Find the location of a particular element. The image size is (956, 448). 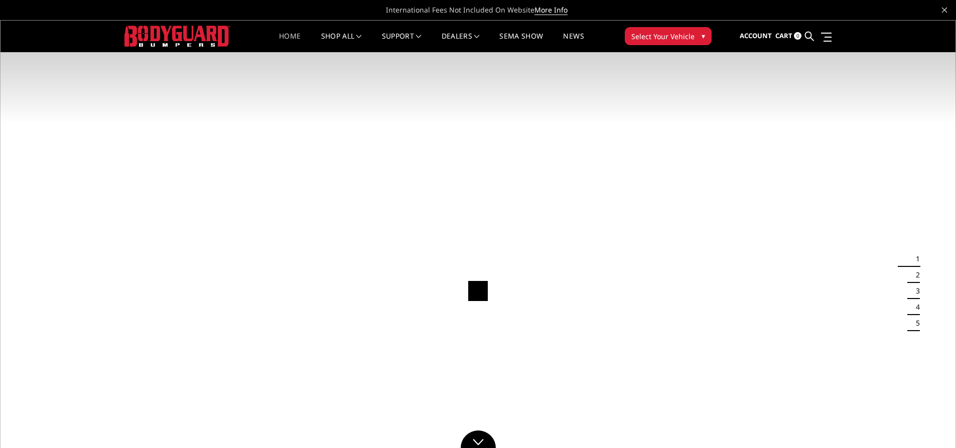

a: Account is located at coordinates (756, 36).